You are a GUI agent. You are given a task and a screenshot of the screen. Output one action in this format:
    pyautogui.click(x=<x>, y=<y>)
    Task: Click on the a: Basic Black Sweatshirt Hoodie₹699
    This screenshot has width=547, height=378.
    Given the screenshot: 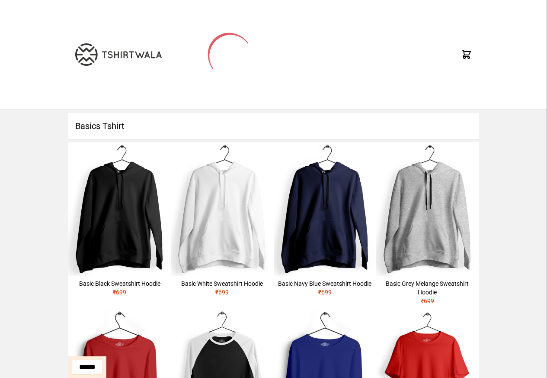 What is the action you would take?
    pyautogui.click(x=119, y=221)
    